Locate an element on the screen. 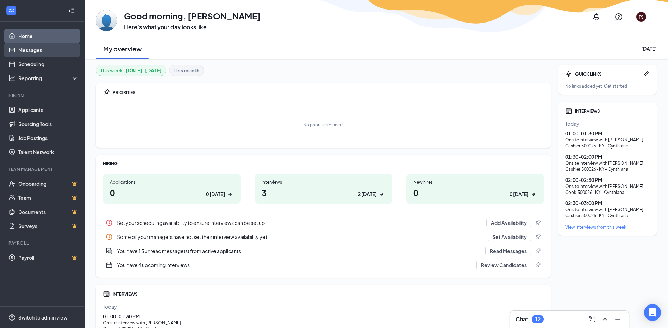 The image size is (668, 328). a: Talent Network is located at coordinates (48, 152).